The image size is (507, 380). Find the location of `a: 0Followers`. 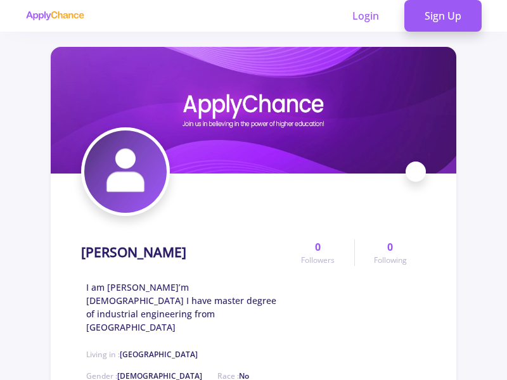

a: 0Followers is located at coordinates (317, 253).